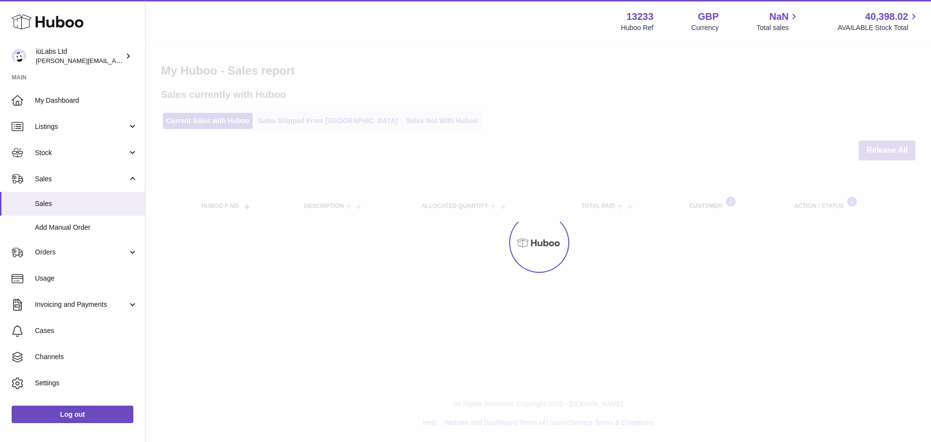  Describe the element at coordinates (81, 304) in the screenshot. I see `span: Invoicing and Payments` at that location.